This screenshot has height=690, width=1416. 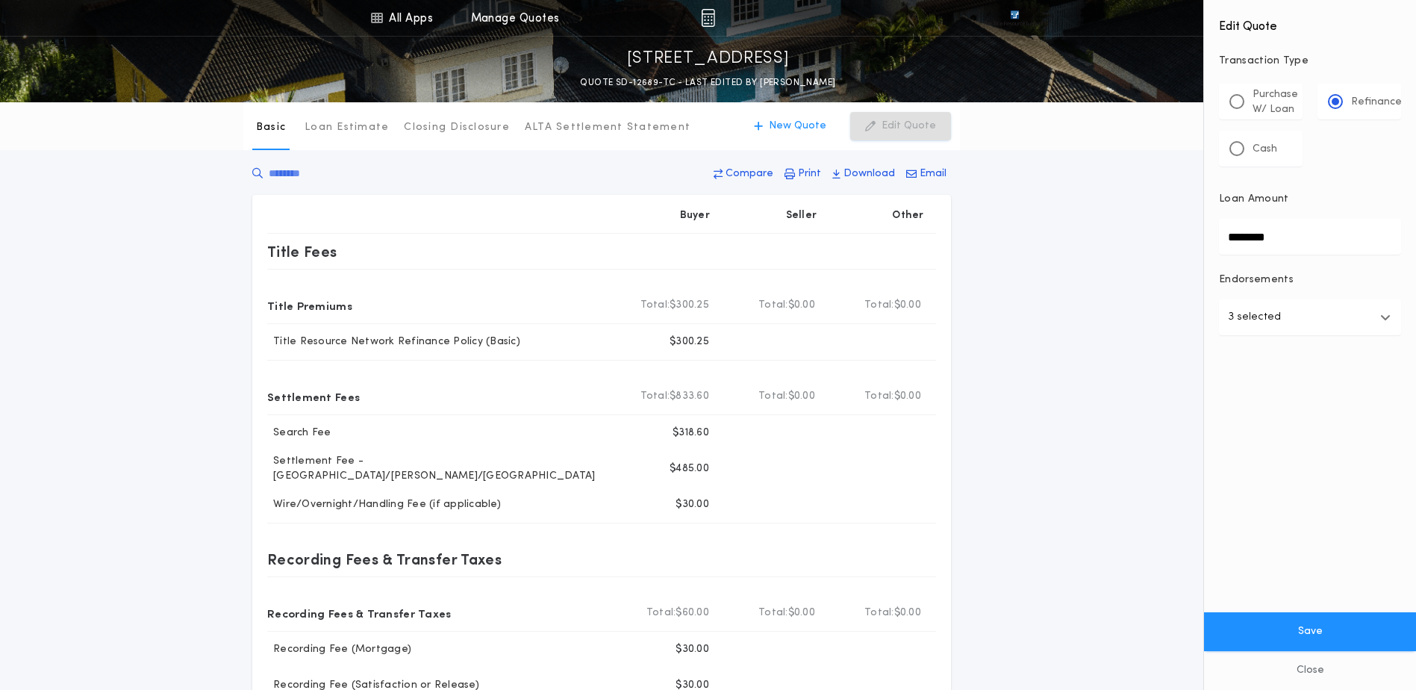 What do you see at coordinates (1254, 199) in the screenshot?
I see `p: Loan Amount` at bounding box center [1254, 199].